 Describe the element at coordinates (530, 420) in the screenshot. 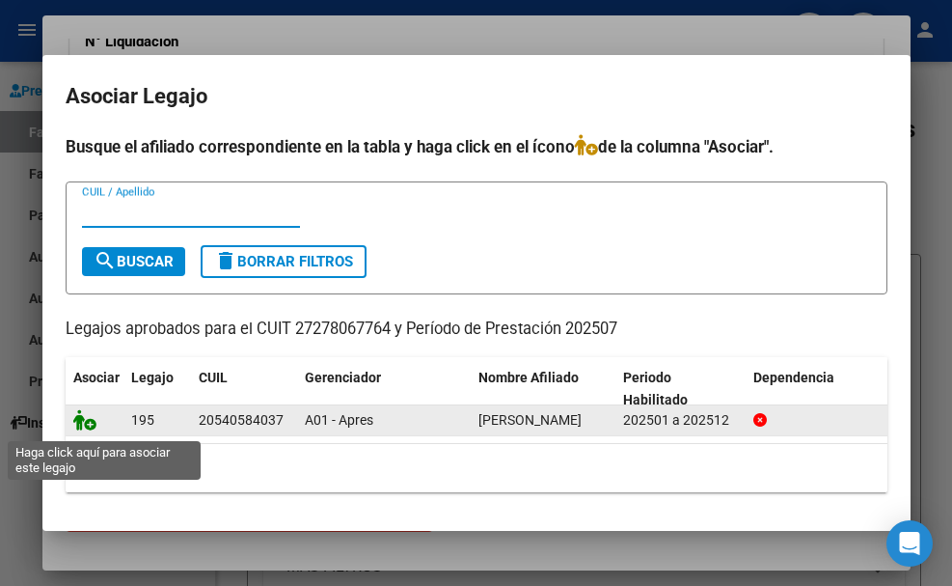

I see `span: ESCALANTE JOAQUIN` at that location.